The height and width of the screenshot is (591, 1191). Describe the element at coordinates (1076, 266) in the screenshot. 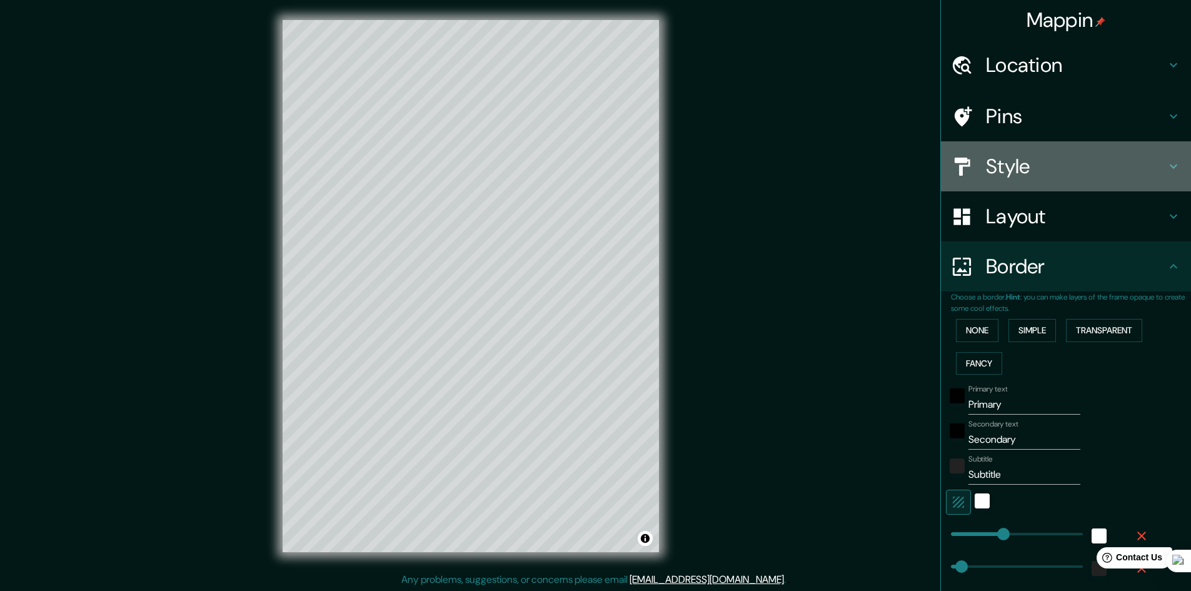

I see `h4: Border` at that location.